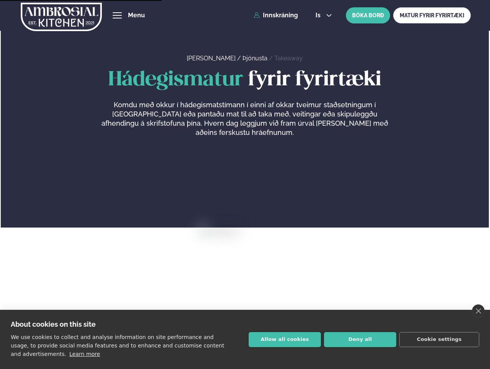  I want to click on img: logo, so click(61, 17).